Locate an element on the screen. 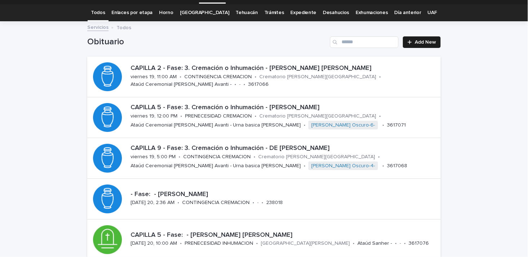 This screenshot has height=257, width=528. p: PRENECESIDAD INHUMACION is located at coordinates (219, 243).